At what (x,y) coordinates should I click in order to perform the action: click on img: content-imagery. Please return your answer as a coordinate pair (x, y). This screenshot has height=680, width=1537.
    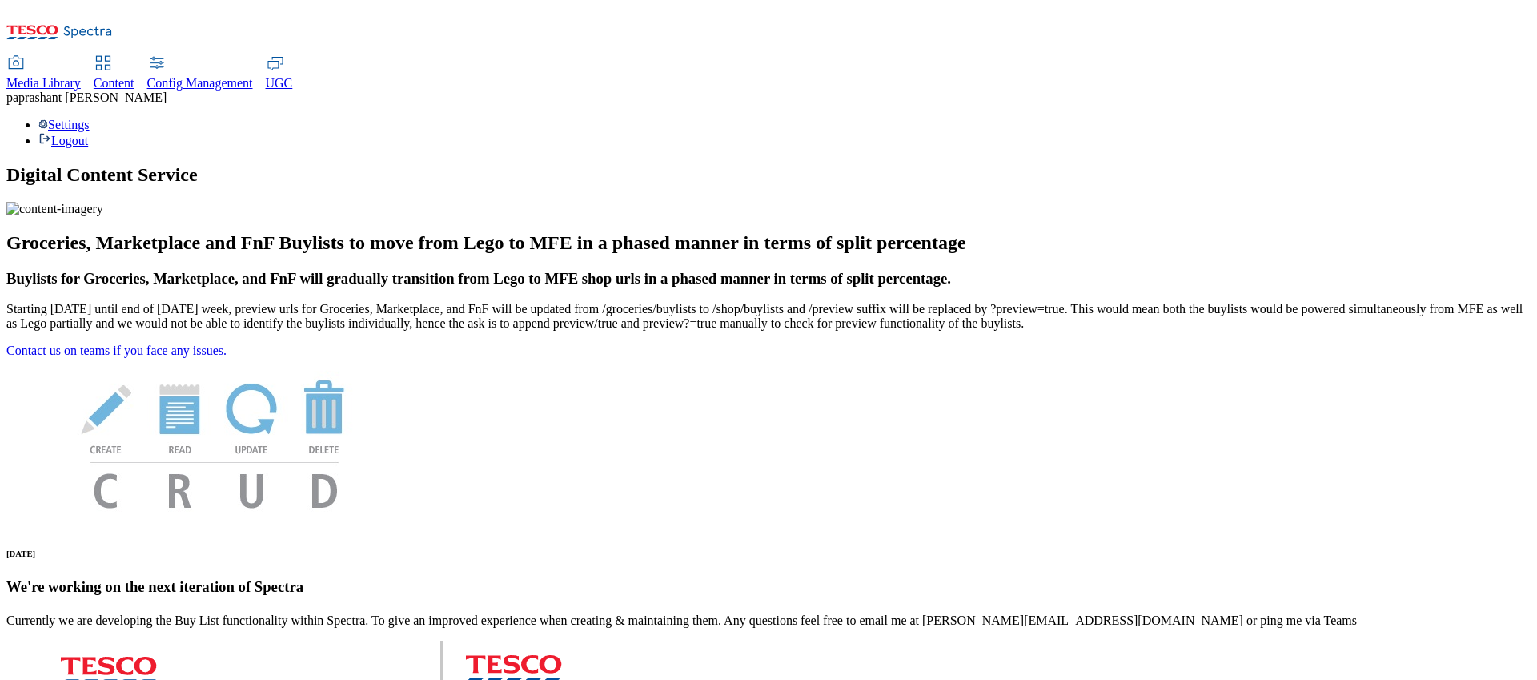
    Looking at the image, I should click on (54, 209).